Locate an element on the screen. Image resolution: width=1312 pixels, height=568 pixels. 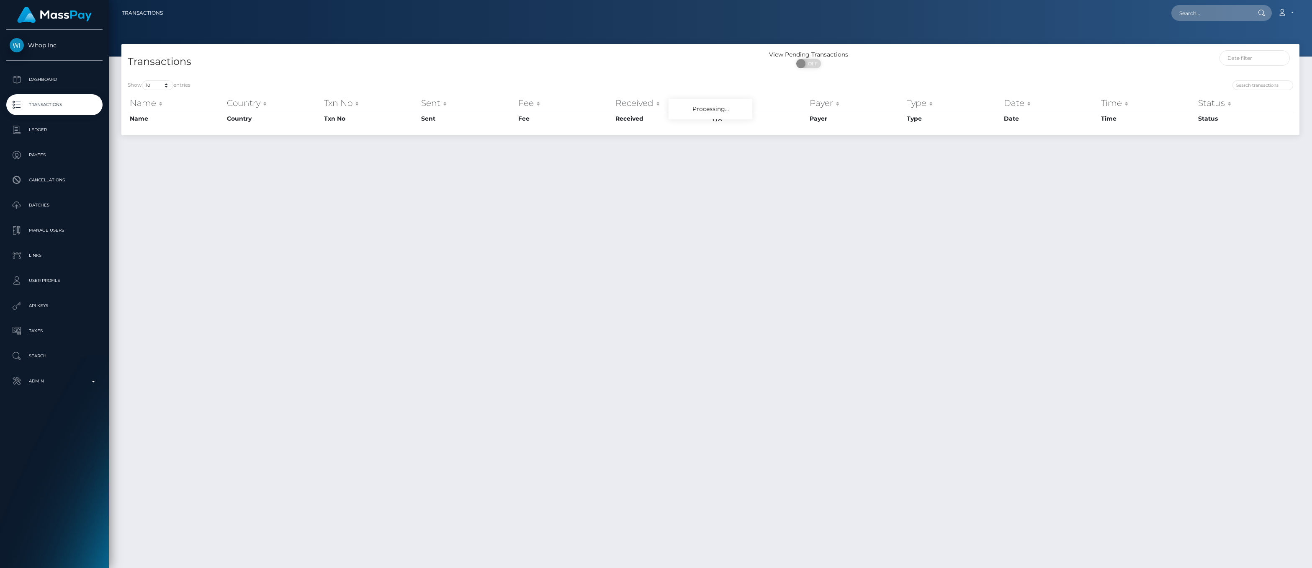
p: Search is located at coordinates (54, 356).